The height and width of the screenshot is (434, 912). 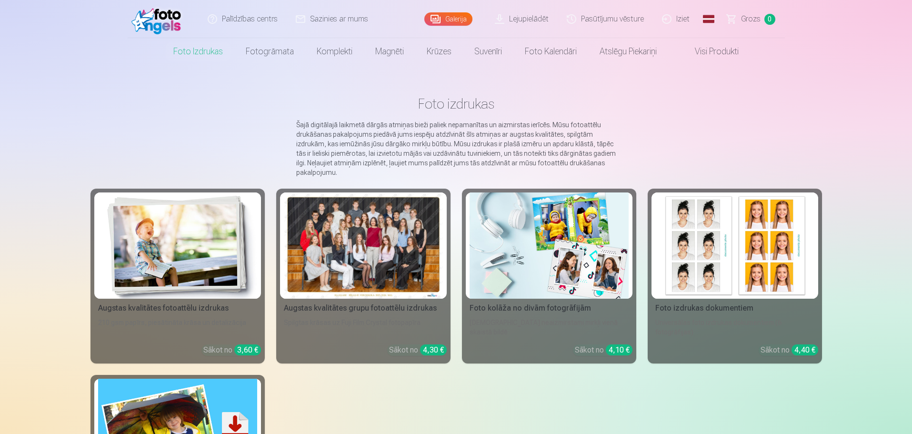 What do you see at coordinates (456, 149) in the screenshot?
I see `p: Šajā digitālajā laikmetā dārgās atmiņas bieži paliek nepamanītas un aizmirstas ierīcēs. Mūsu foto...` at bounding box center [456, 149].